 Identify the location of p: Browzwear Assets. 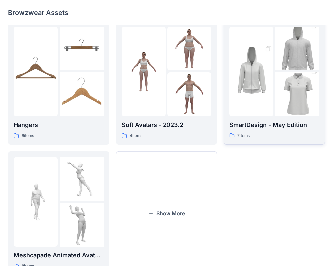
(38, 13).